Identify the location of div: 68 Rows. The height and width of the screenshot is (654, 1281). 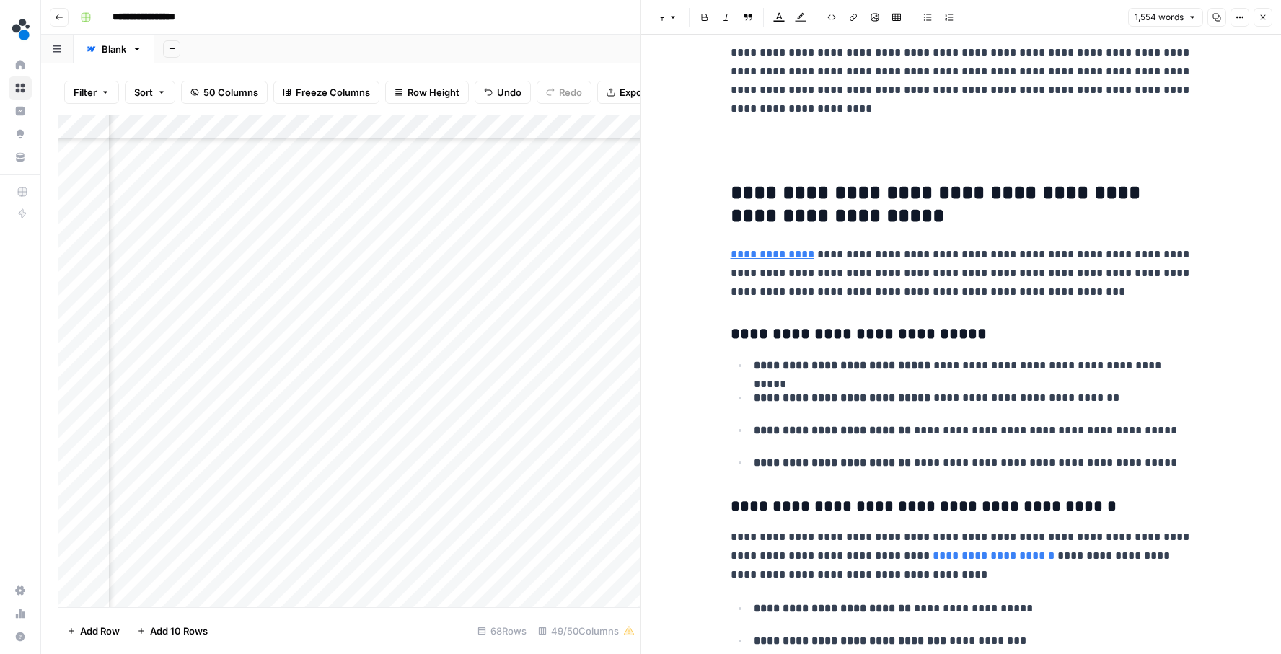
(502, 631).